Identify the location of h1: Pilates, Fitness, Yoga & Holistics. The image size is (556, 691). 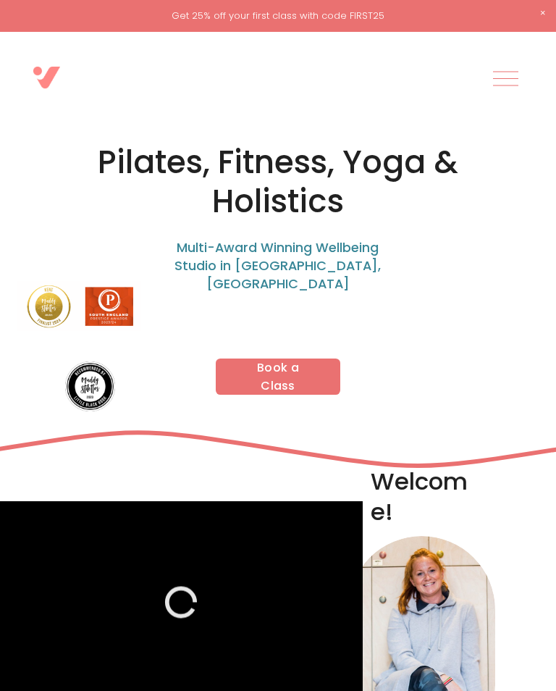
(278, 182).